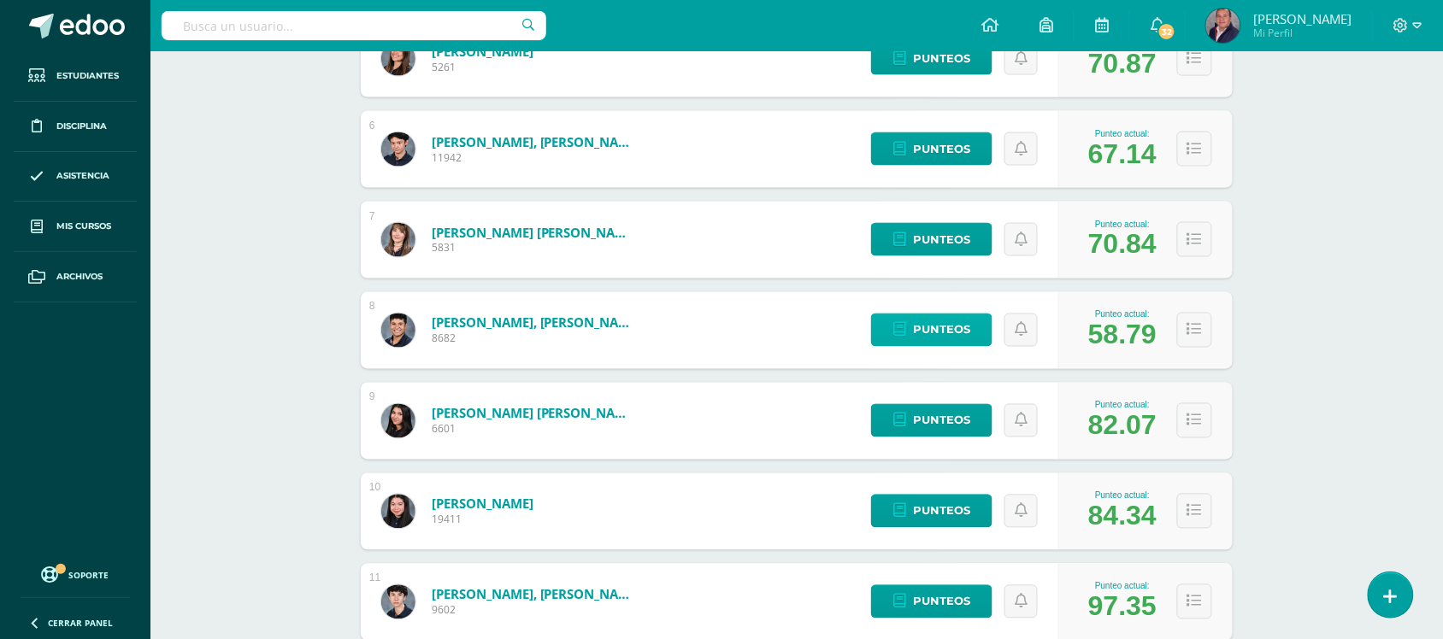 Image resolution: width=1443 pixels, height=639 pixels. Describe the element at coordinates (75, 277) in the screenshot. I see `a: Archivos` at that location.